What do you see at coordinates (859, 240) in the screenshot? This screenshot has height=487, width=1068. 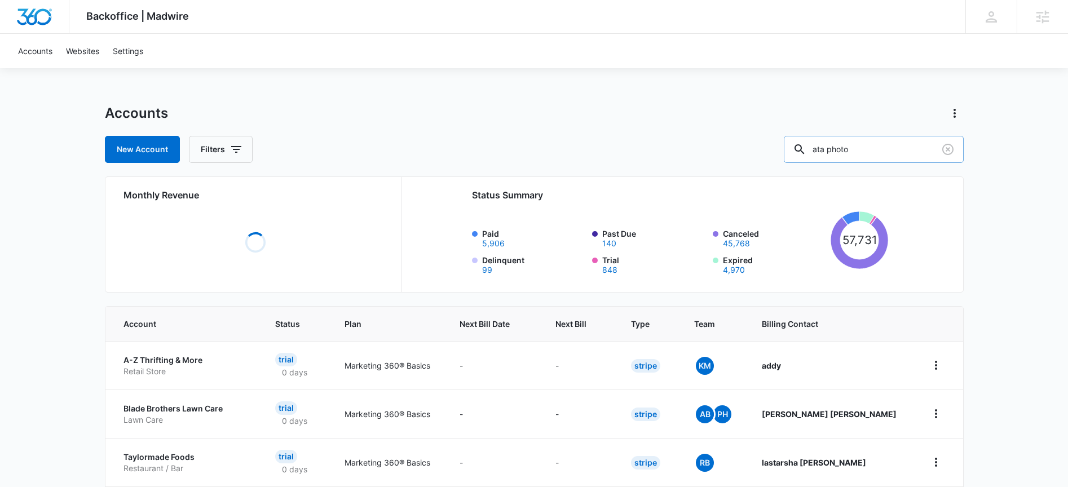 I see `tspan: 57,731` at bounding box center [859, 240].